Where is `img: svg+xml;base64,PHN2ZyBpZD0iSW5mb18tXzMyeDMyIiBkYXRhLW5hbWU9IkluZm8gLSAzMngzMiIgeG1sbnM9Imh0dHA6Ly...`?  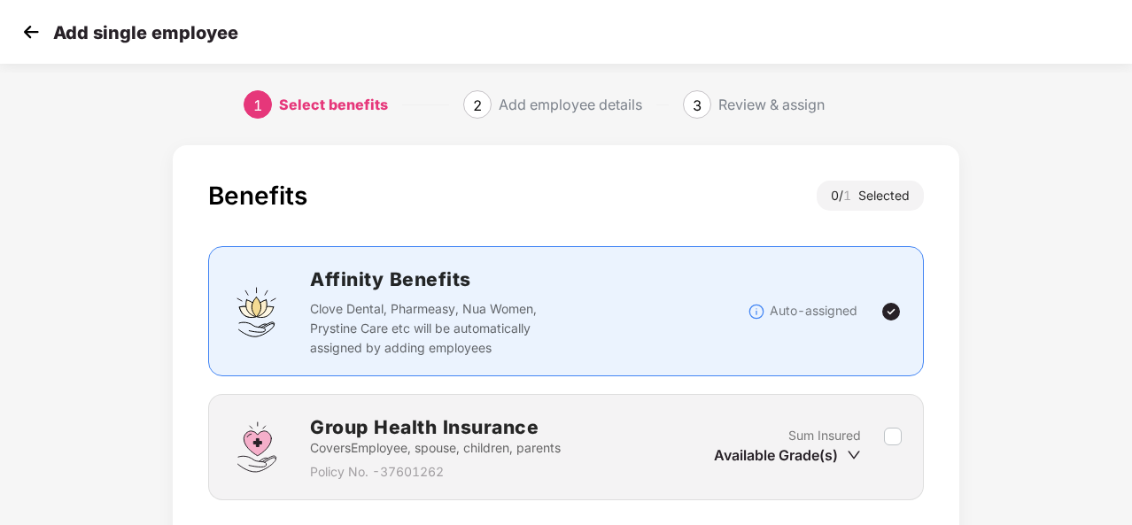 img: svg+xml;base64,PHN2ZyBpZD0iSW5mb18tXzMyeDMyIiBkYXRhLW5hbWU9IkluZm8gLSAzMngzMiIgeG1sbnM9Imh0dHA6Ly... is located at coordinates (757, 312).